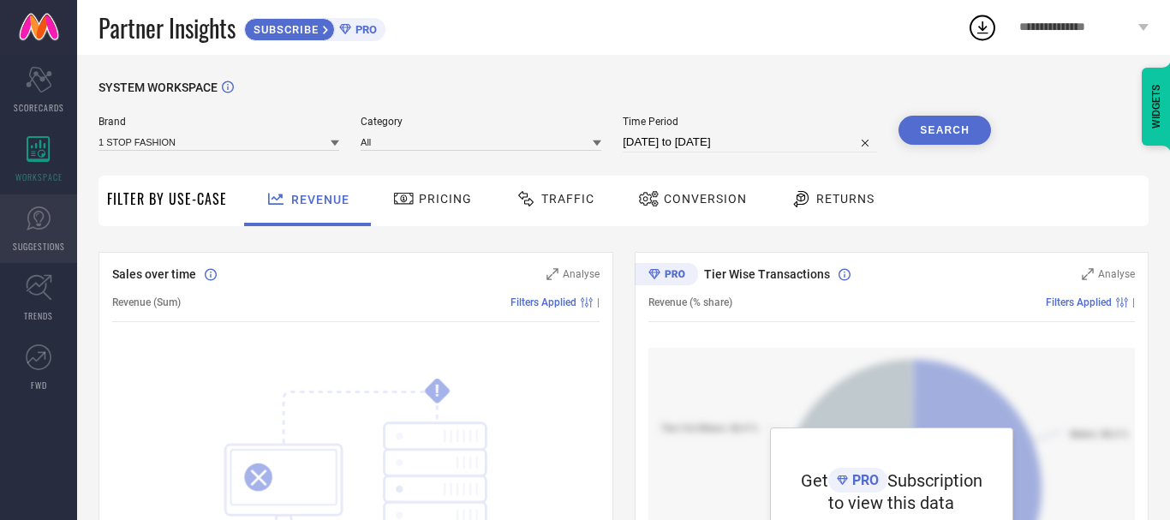 The image size is (1170, 520). Describe the element at coordinates (749, 142) in the screenshot. I see `input: Select time period` at that location.